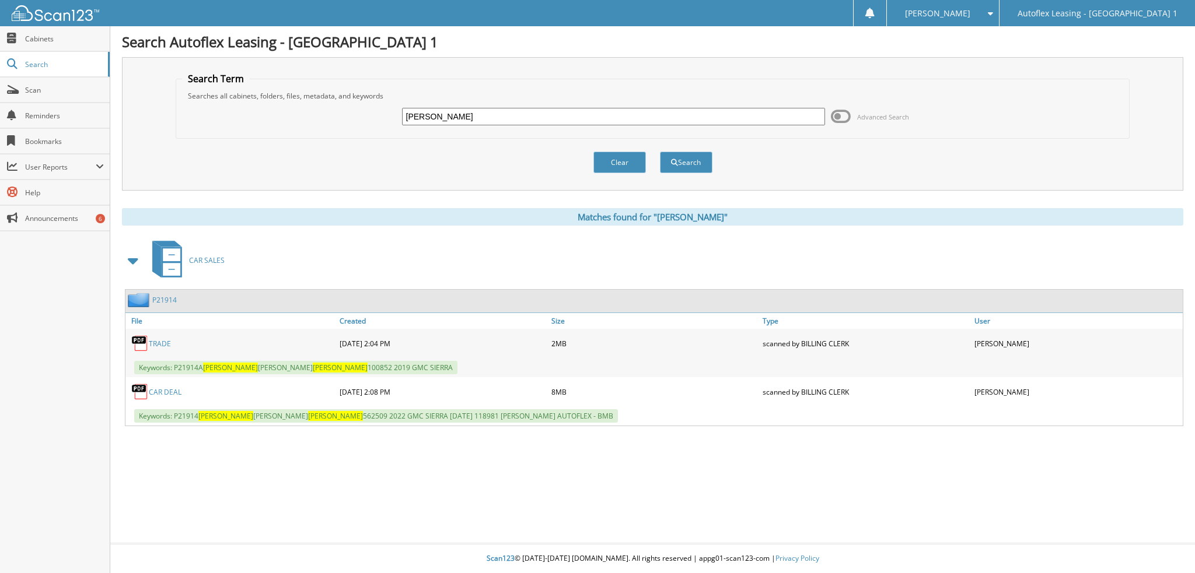 The image size is (1195, 573). Describe the element at coordinates (64, 115) in the screenshot. I see `span: Reminders` at that location.